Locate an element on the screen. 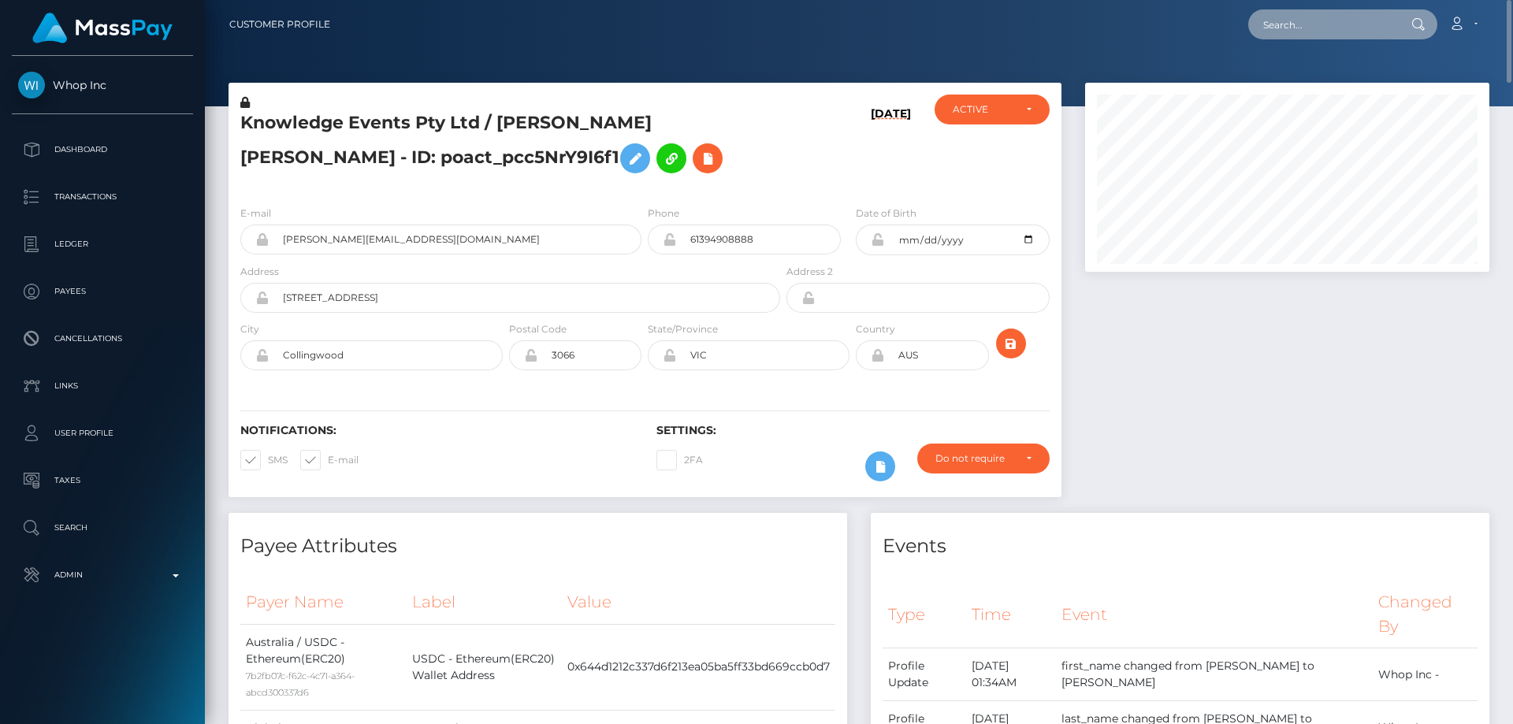 Image resolution: width=1513 pixels, height=724 pixels. p: Payees is located at coordinates (102, 291).